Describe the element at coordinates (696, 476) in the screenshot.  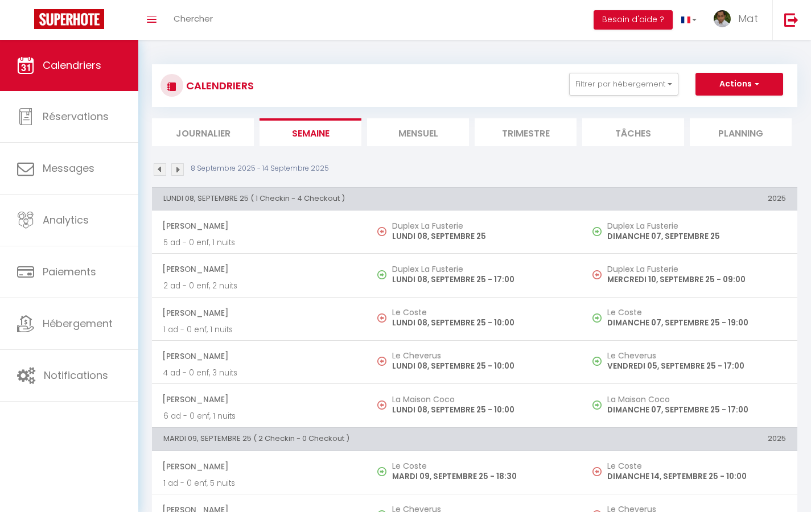
I see `p: DIMANCHE 14, SEPTEMBRE 25 - 10:00` at that location.